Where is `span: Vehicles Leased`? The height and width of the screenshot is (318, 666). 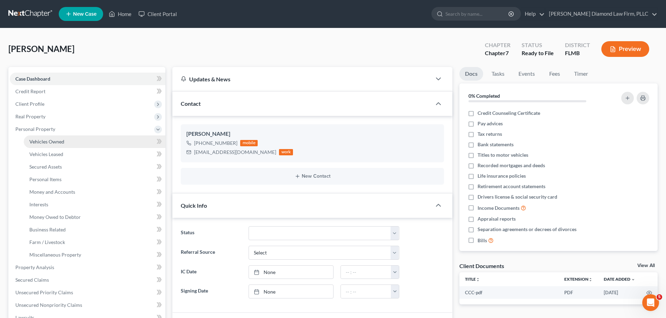 span: Vehicles Leased is located at coordinates (46, 154).